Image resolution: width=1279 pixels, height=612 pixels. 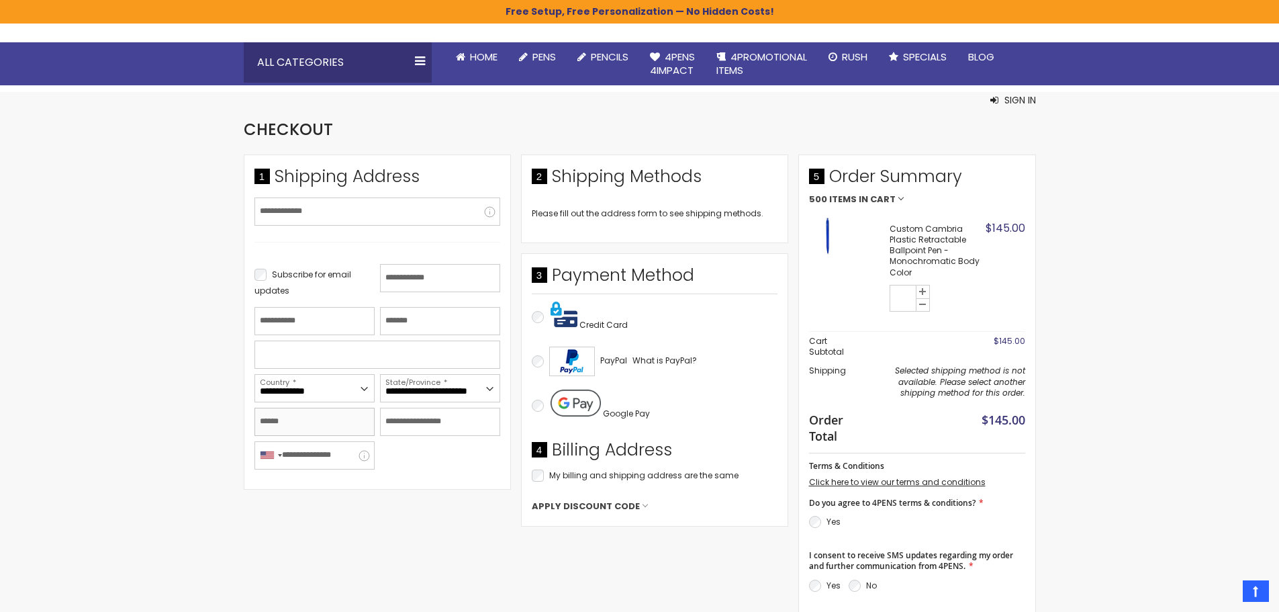 I want to click on div: Billing Address, so click(x=655, y=453).